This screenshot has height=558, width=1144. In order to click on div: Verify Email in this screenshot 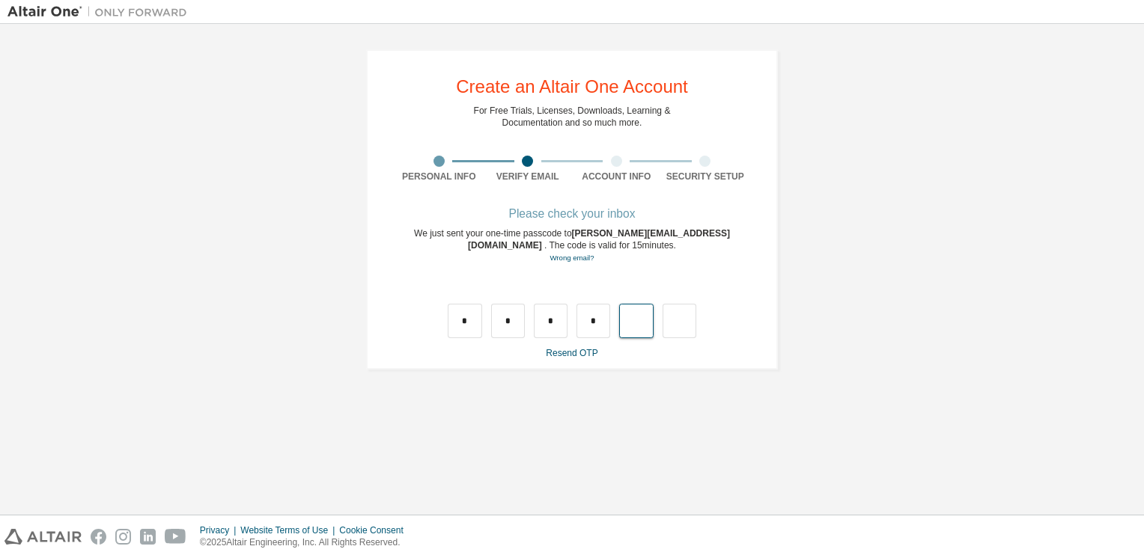, I will do `click(528, 177)`.